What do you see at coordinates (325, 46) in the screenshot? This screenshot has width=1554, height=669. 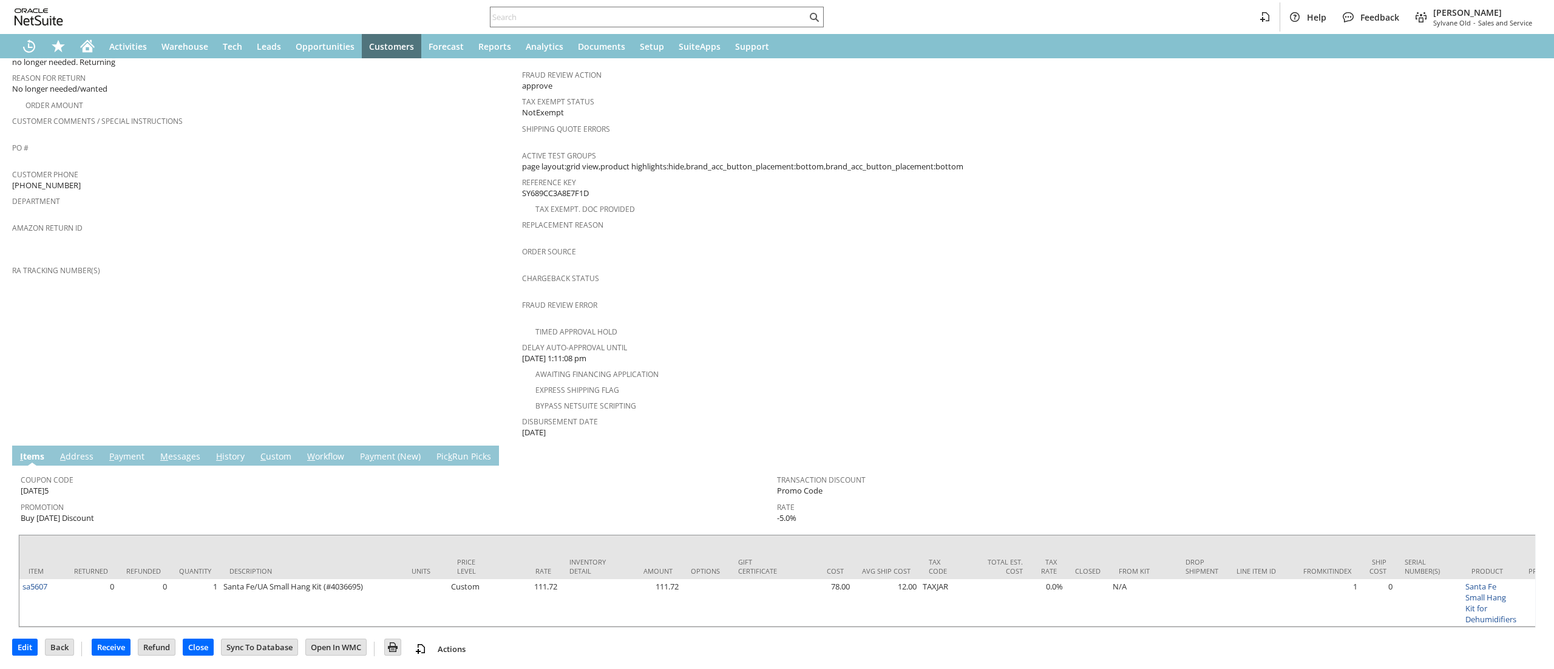 I see `a: Opportunities` at bounding box center [325, 46].